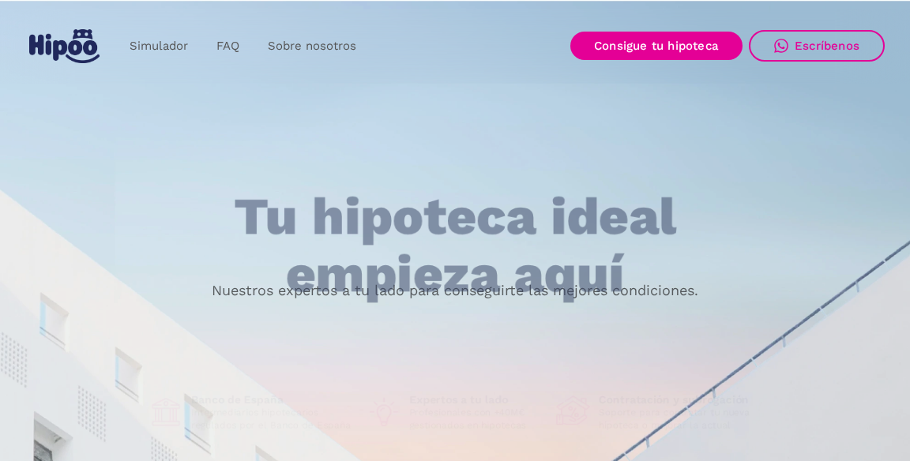 Image resolution: width=910 pixels, height=461 pixels. Describe the element at coordinates (273, 400) in the screenshot. I see `h1: Banco de España` at that location.